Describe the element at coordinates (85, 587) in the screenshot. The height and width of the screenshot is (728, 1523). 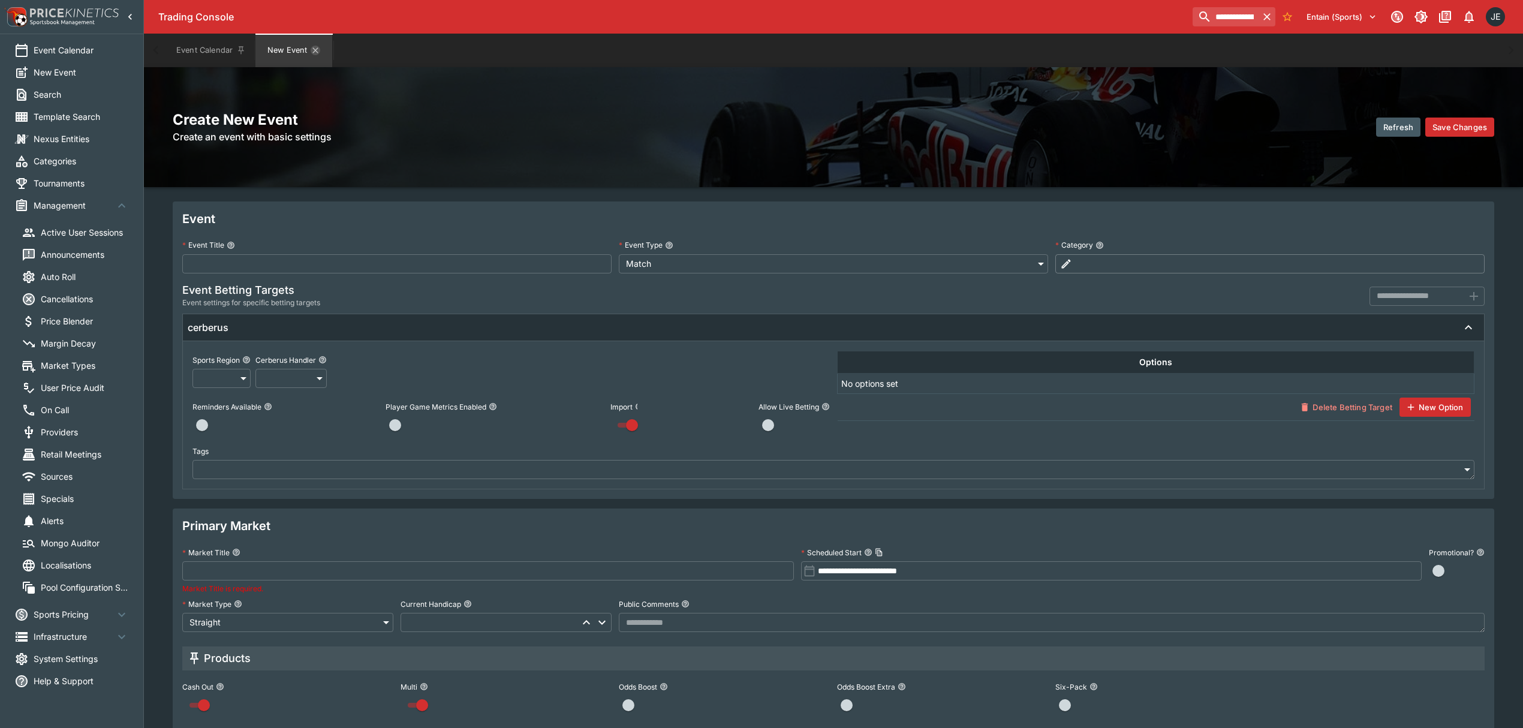
I see `span: Pool Configuration Sets` at that location.